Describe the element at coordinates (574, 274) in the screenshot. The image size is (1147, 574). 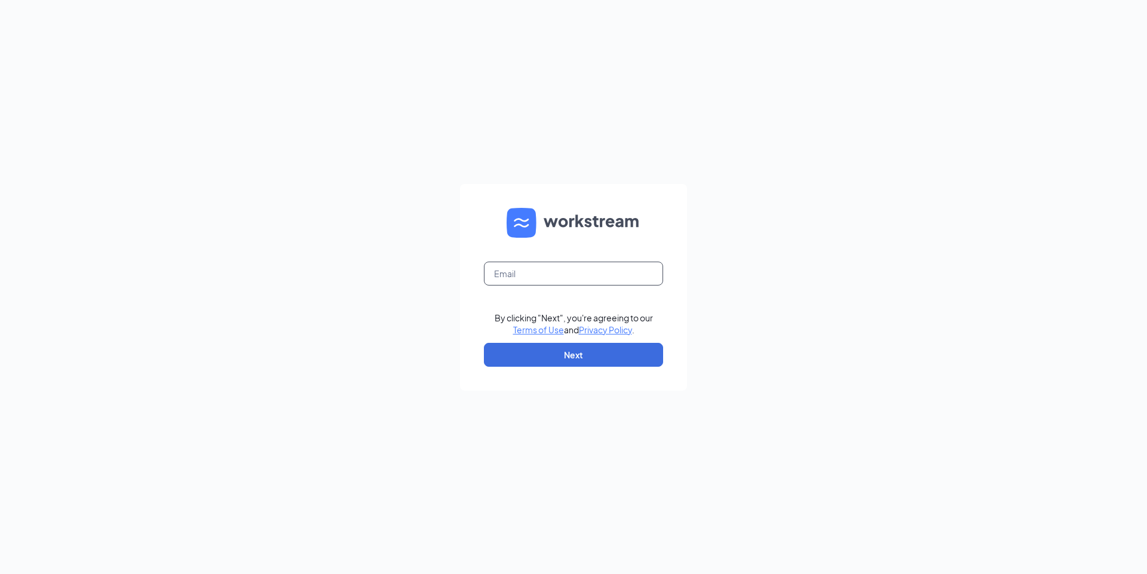
I see `input: Email` at that location.